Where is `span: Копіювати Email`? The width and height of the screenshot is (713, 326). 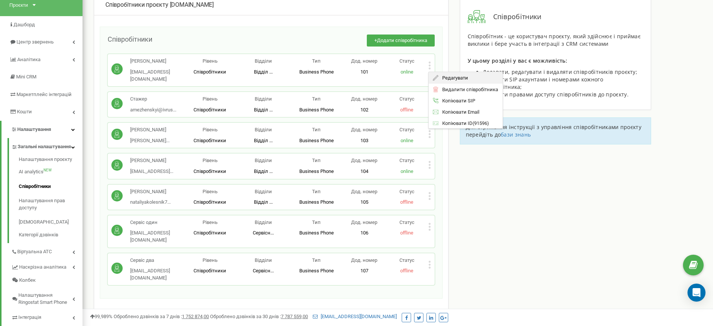 span: Копіювати Email is located at coordinates (459, 112).